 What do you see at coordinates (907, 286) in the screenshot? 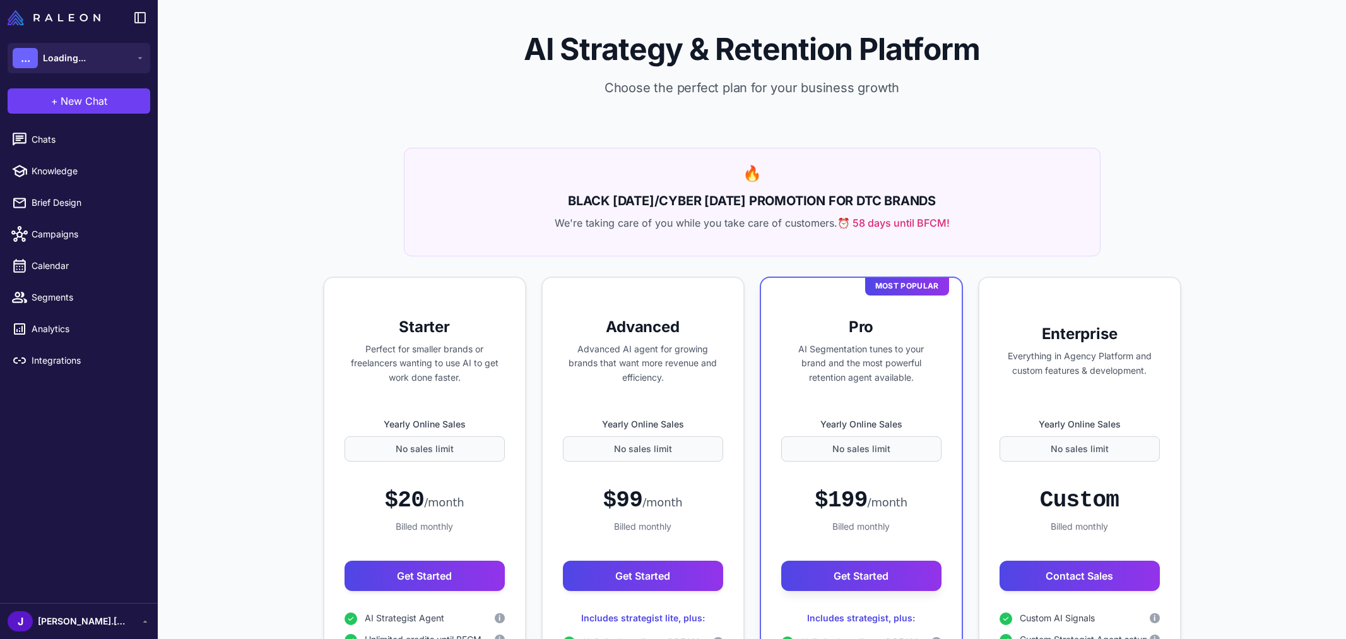
I see `div: Most Popular` at bounding box center [907, 286].